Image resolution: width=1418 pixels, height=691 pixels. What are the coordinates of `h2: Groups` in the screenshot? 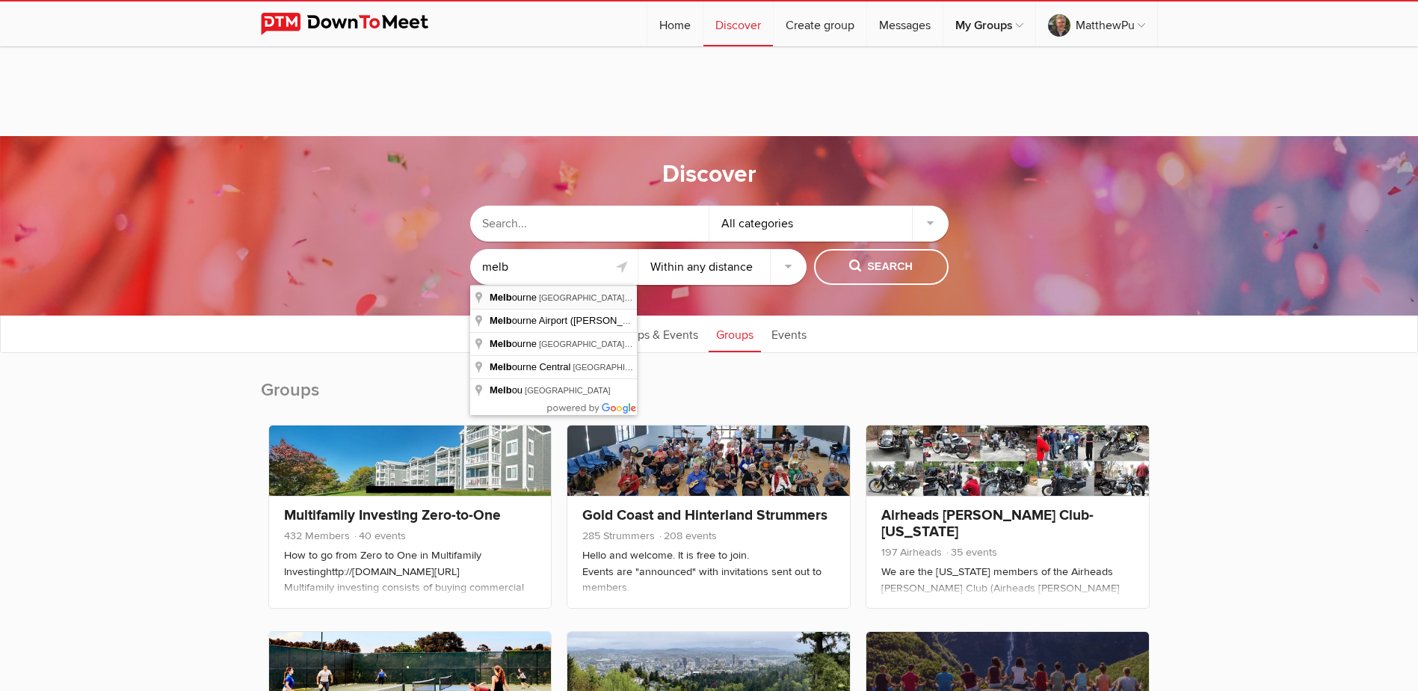 It's located at (709, 398).